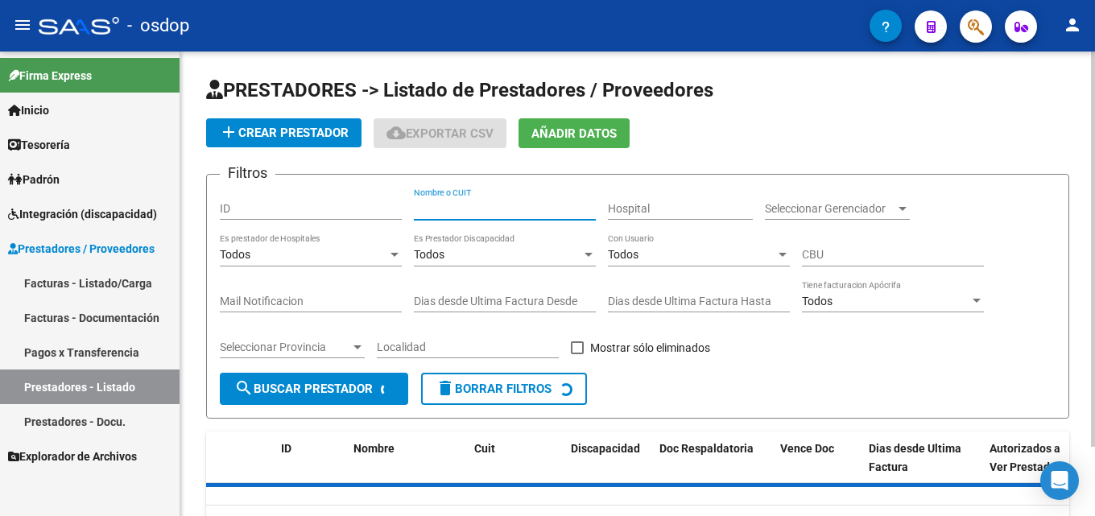  I want to click on span: Padrón, so click(34, 180).